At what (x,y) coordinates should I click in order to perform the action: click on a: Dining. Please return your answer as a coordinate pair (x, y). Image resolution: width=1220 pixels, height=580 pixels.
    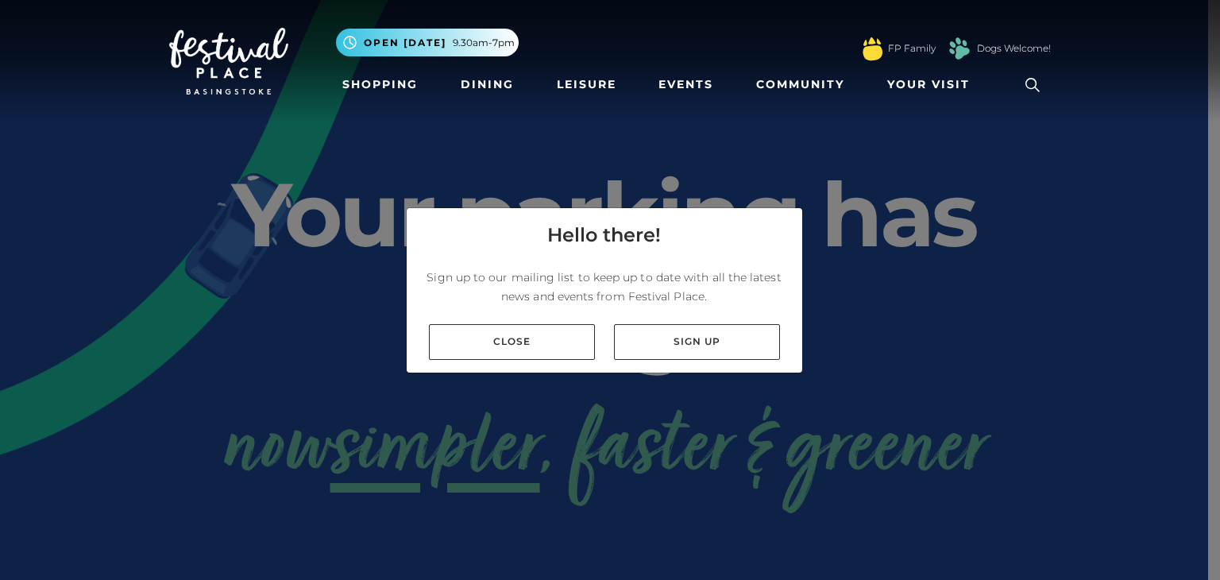
    Looking at the image, I should click on (487, 84).